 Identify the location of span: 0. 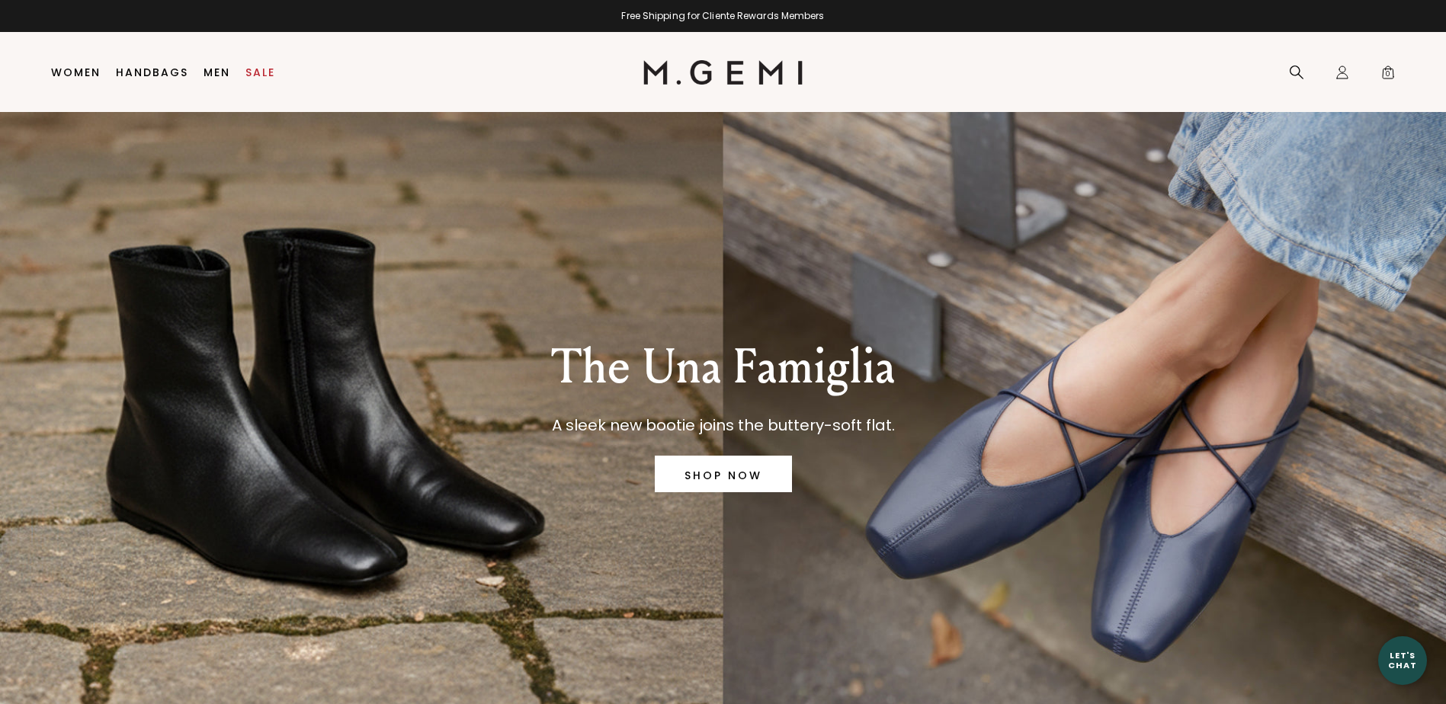
(1388, 75).